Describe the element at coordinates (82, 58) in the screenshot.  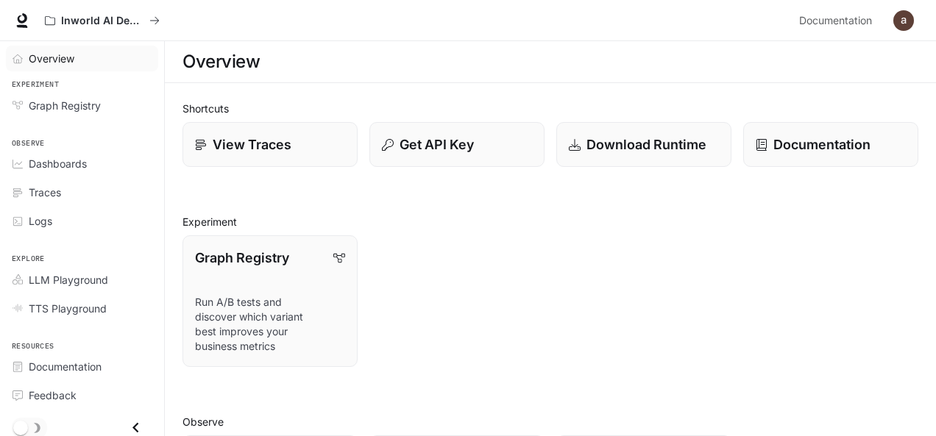
I see `a: Overview` at that location.